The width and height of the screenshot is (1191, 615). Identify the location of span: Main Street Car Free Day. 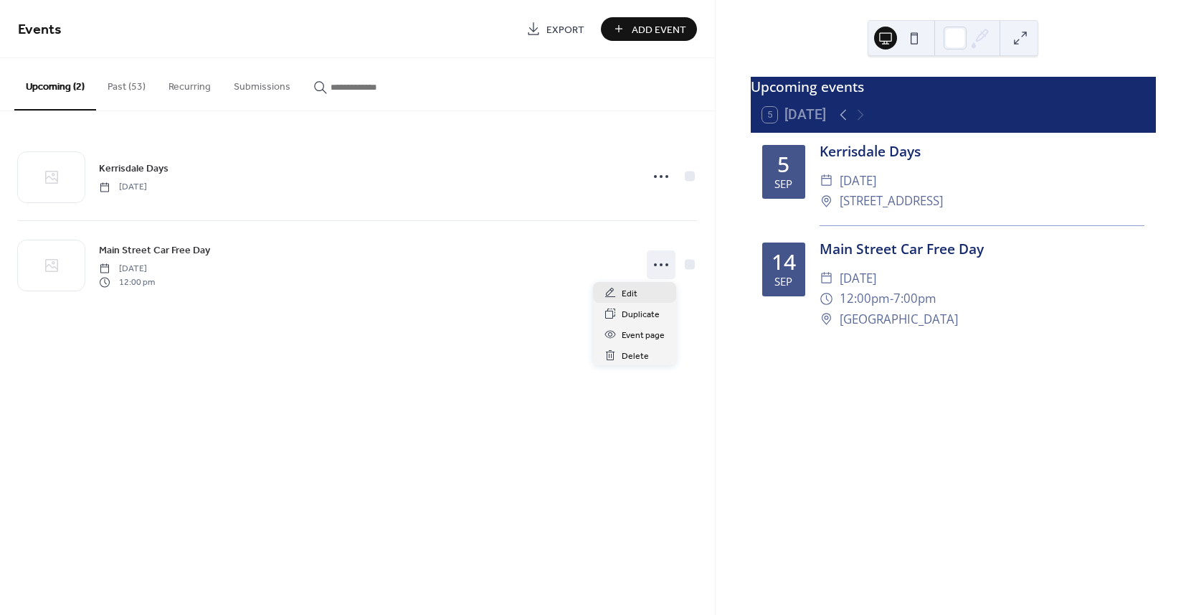
(154, 250).